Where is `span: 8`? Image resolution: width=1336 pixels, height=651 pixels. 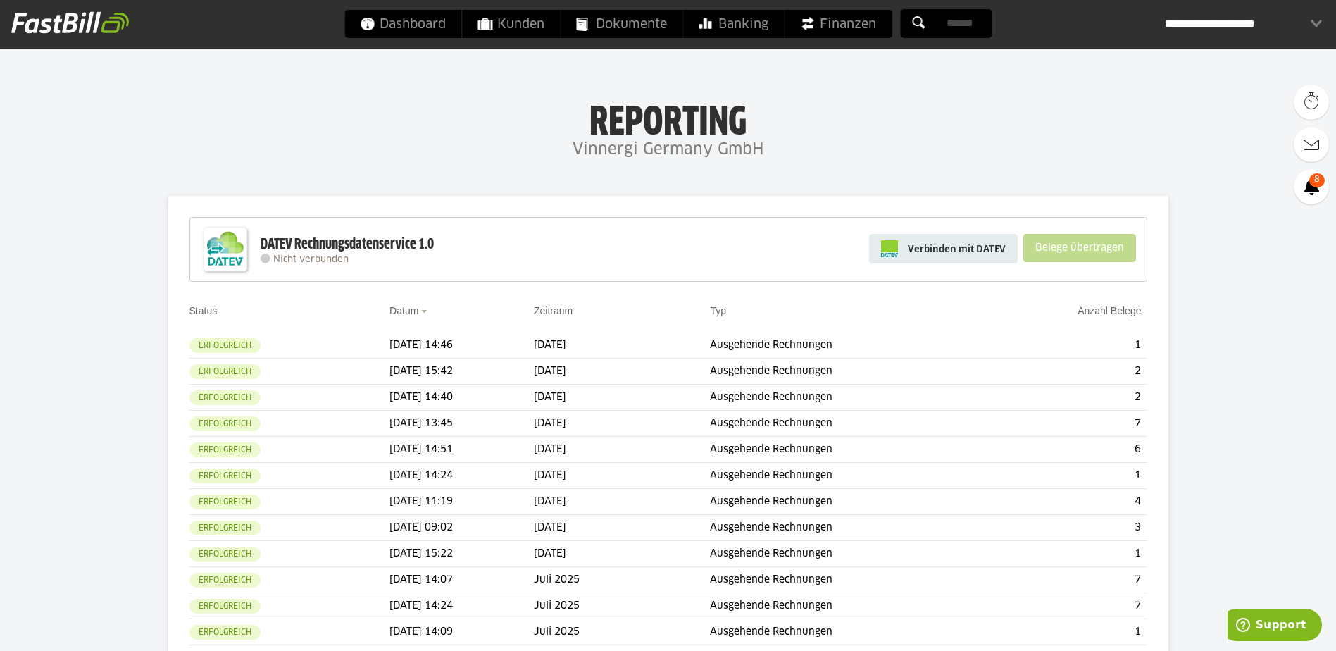
span: 8 is located at coordinates (1317, 180).